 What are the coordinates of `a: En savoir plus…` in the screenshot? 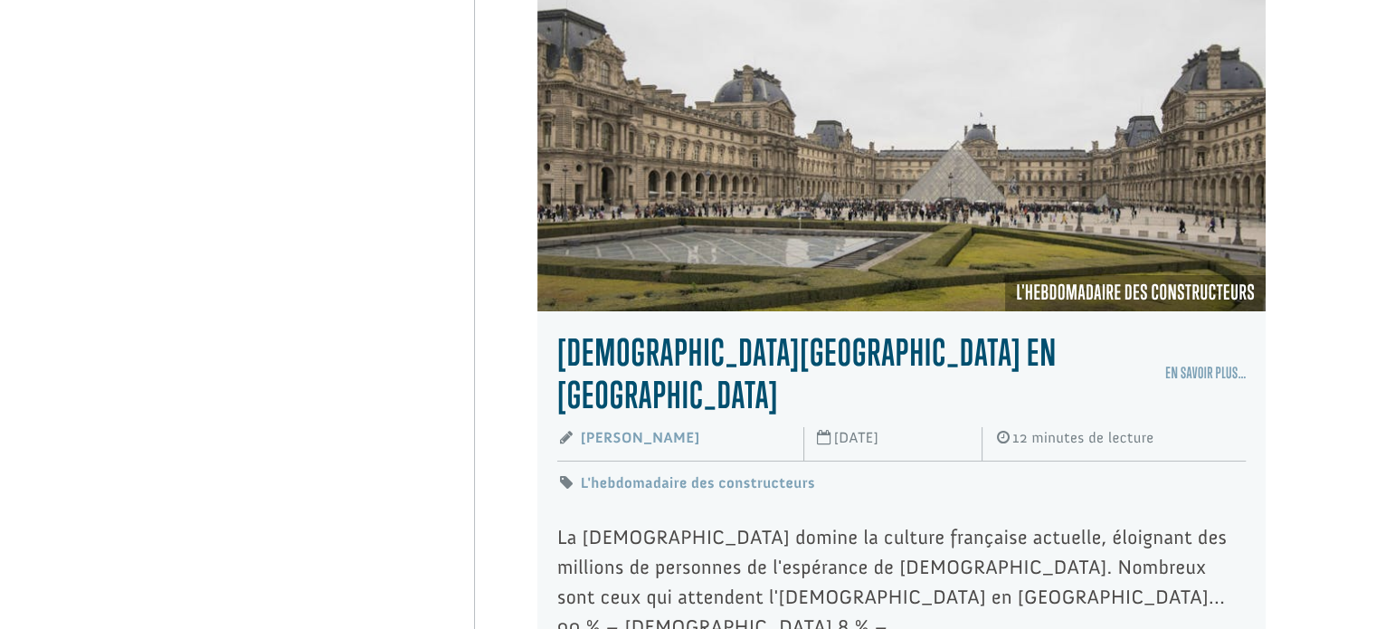 It's located at (1205, 373).